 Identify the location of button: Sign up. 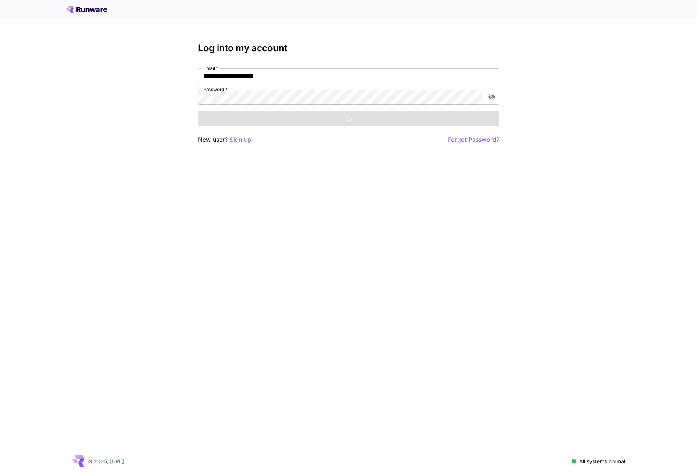
(240, 140).